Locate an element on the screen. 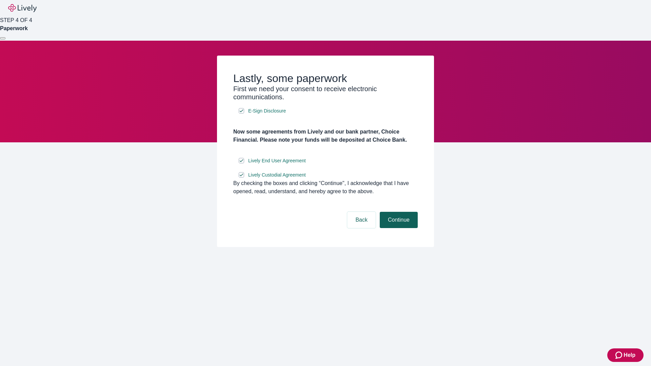 This screenshot has width=651, height=366. svg: Zendesk support icon is located at coordinates (619, 355).